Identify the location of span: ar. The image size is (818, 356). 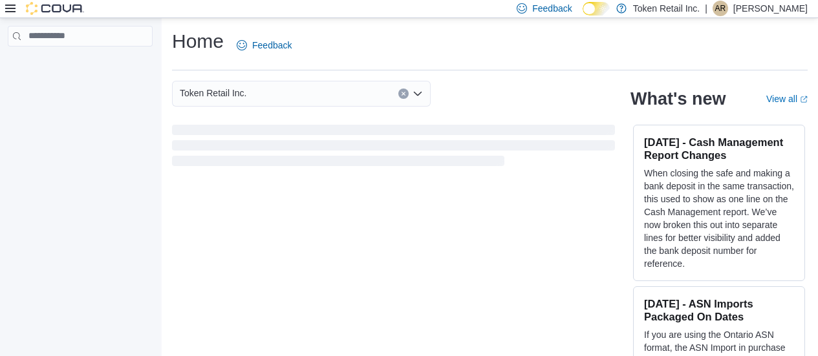
(720, 8).